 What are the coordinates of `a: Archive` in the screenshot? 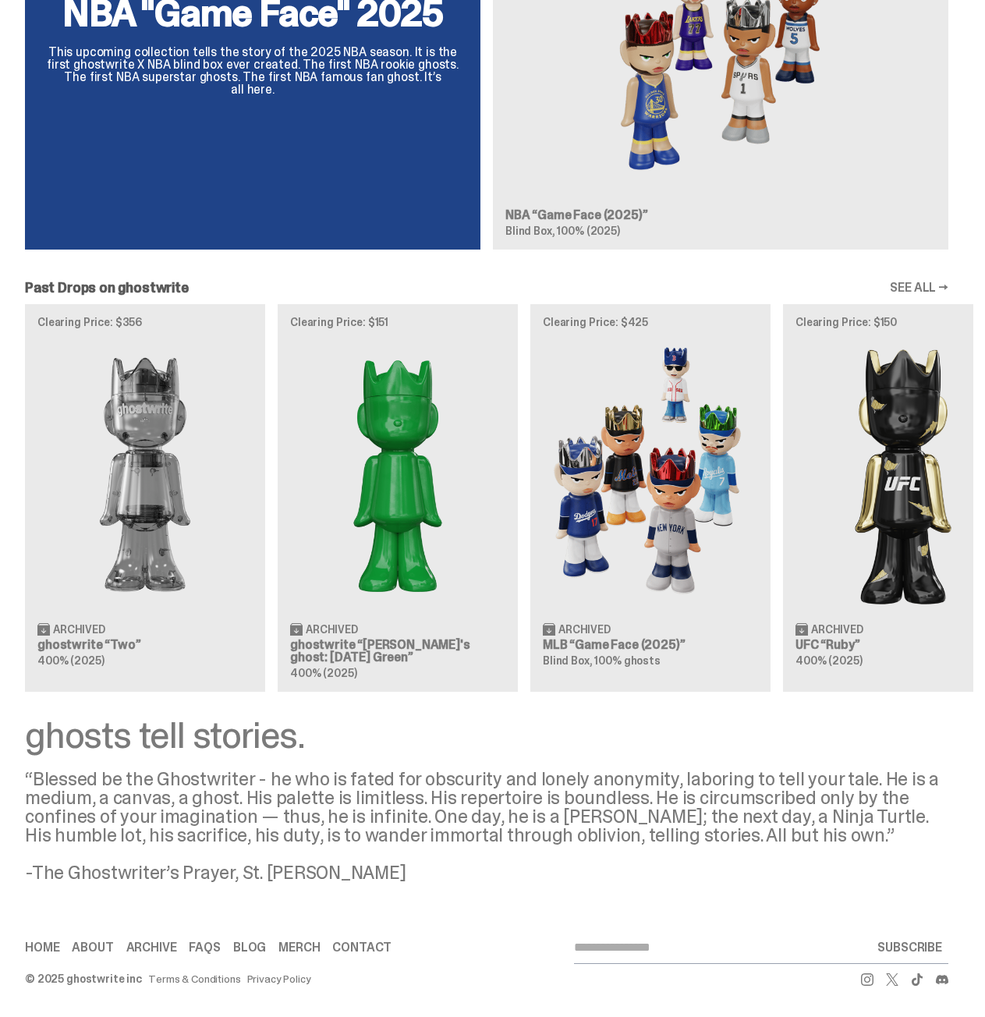 It's located at (151, 948).